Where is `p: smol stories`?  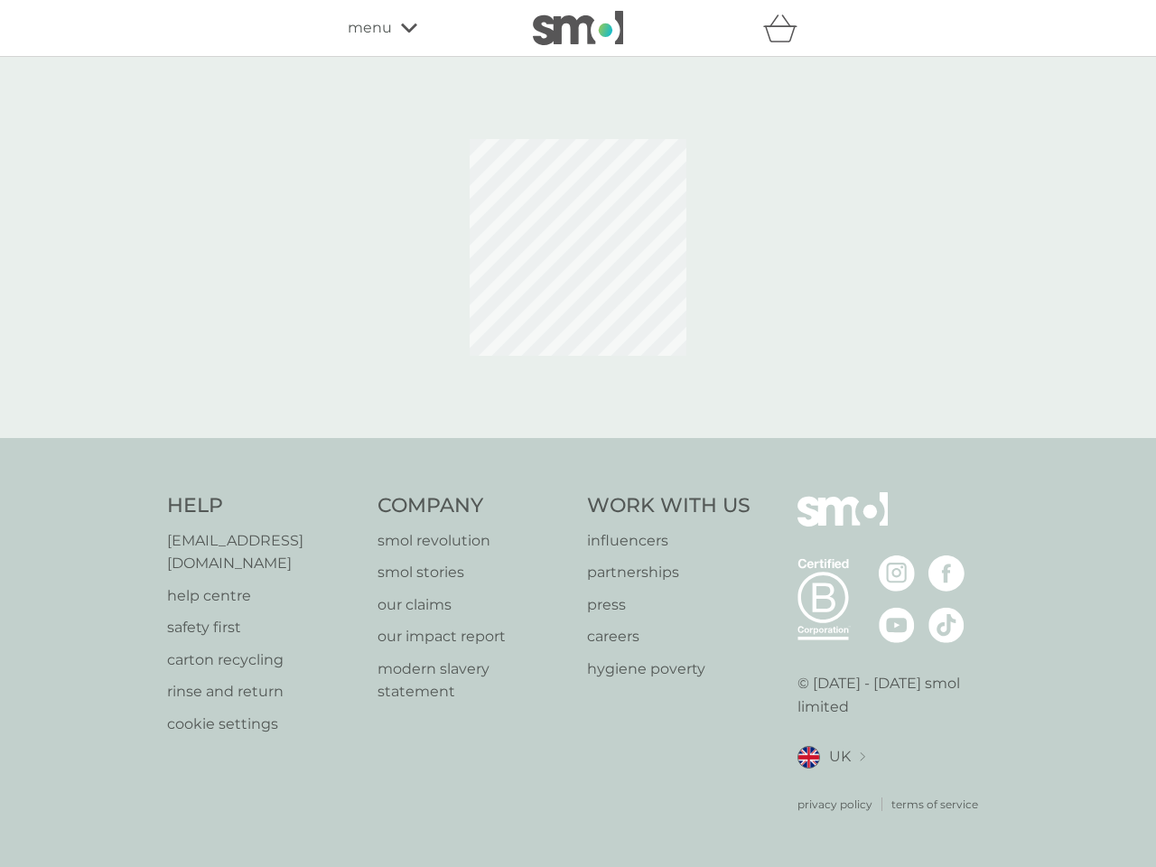
p: smol stories is located at coordinates (473, 573).